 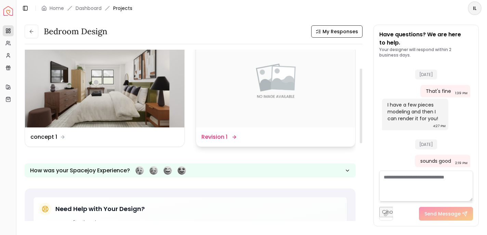 What do you see at coordinates (462, 163) in the screenshot?
I see `div: 2:19 PM` at bounding box center [462, 163].